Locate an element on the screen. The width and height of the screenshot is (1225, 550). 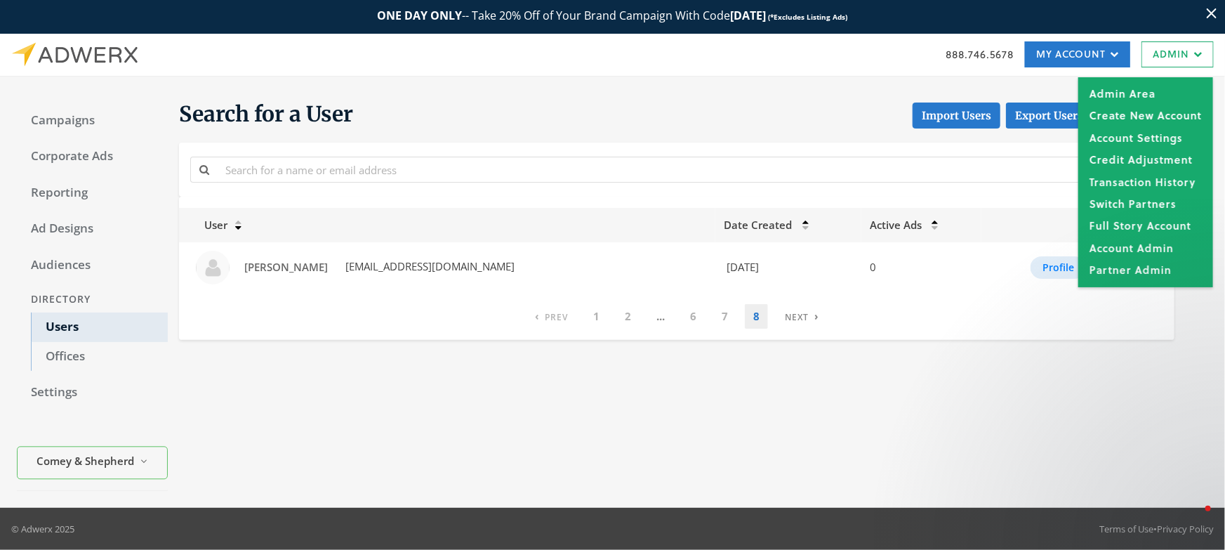
i: Search for a name or email address is located at coordinates (204, 169).